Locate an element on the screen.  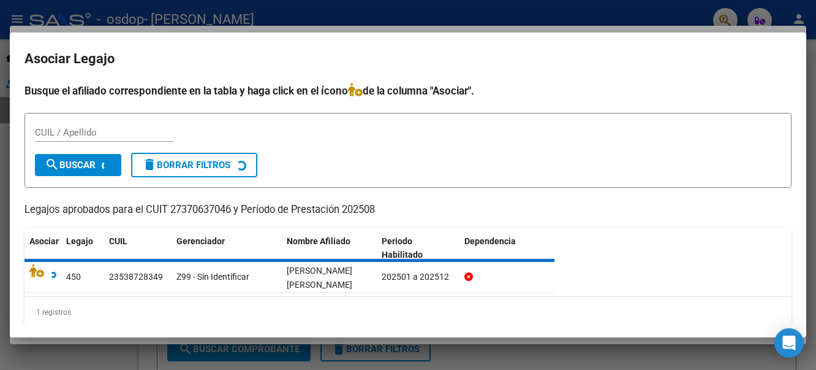
span: Periodo Habilitado is located at coordinates (402, 248).